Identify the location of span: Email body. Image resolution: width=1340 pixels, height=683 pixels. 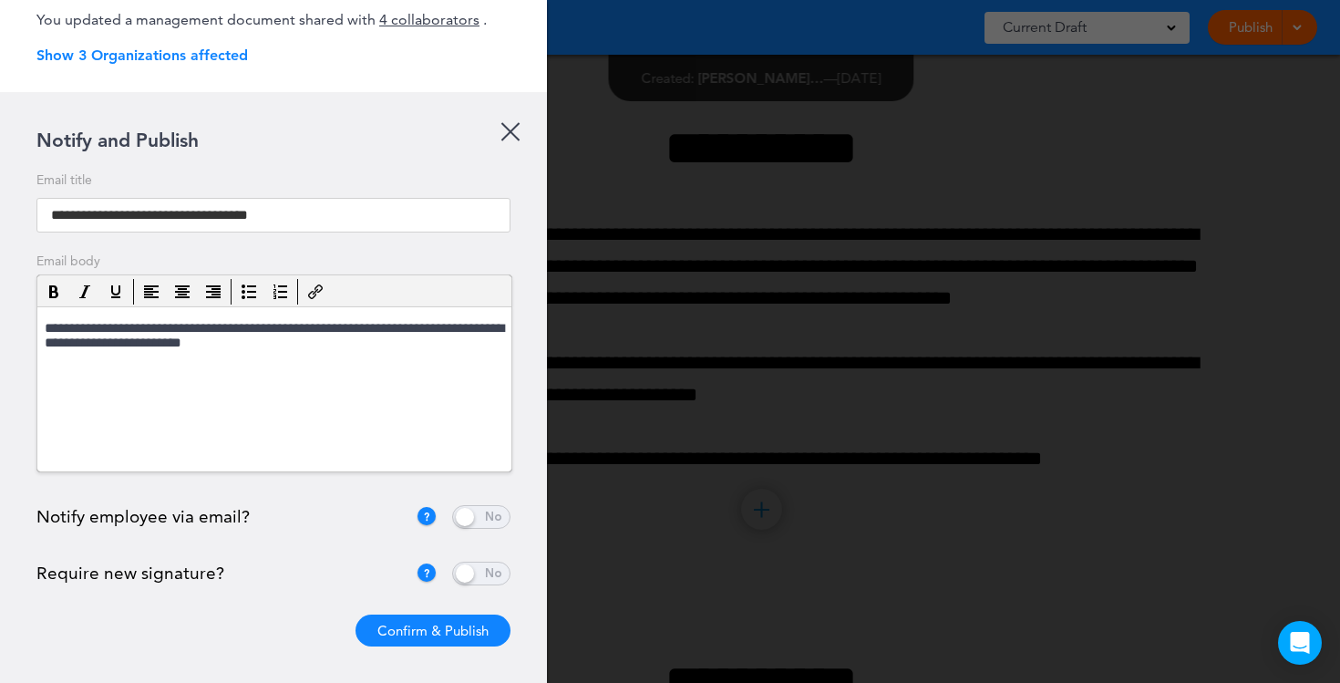
(274, 261).